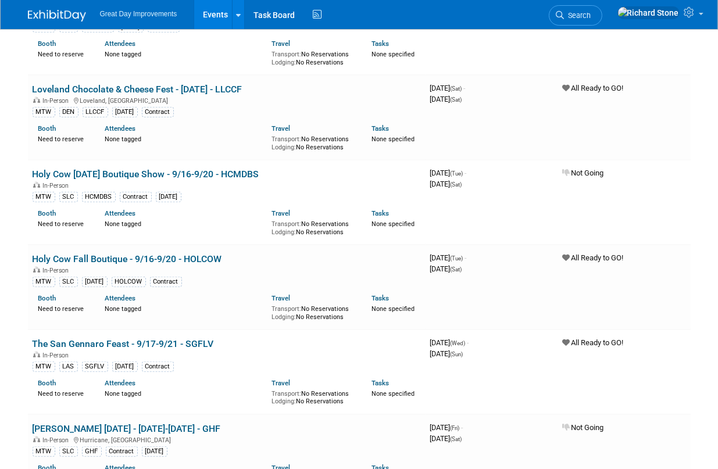  I want to click on span: (Fri), so click(455, 428).